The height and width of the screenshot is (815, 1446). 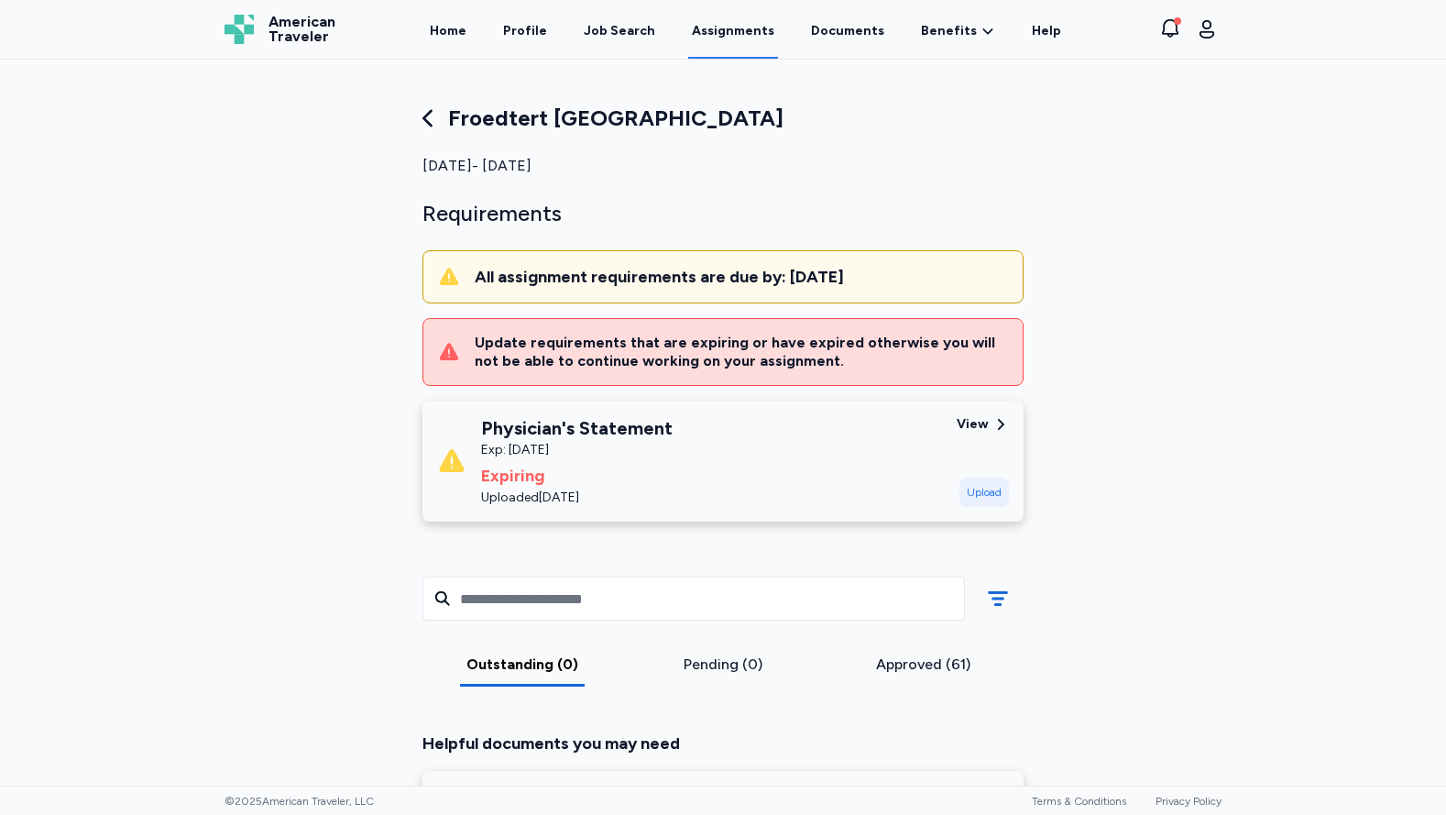 I want to click on img: Logo, so click(x=239, y=29).